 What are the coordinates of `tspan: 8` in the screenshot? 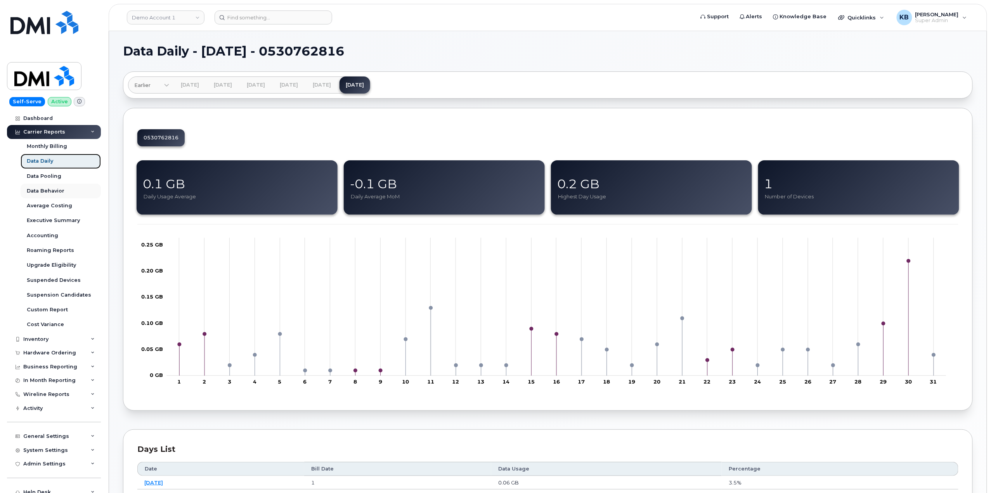 It's located at (355, 382).